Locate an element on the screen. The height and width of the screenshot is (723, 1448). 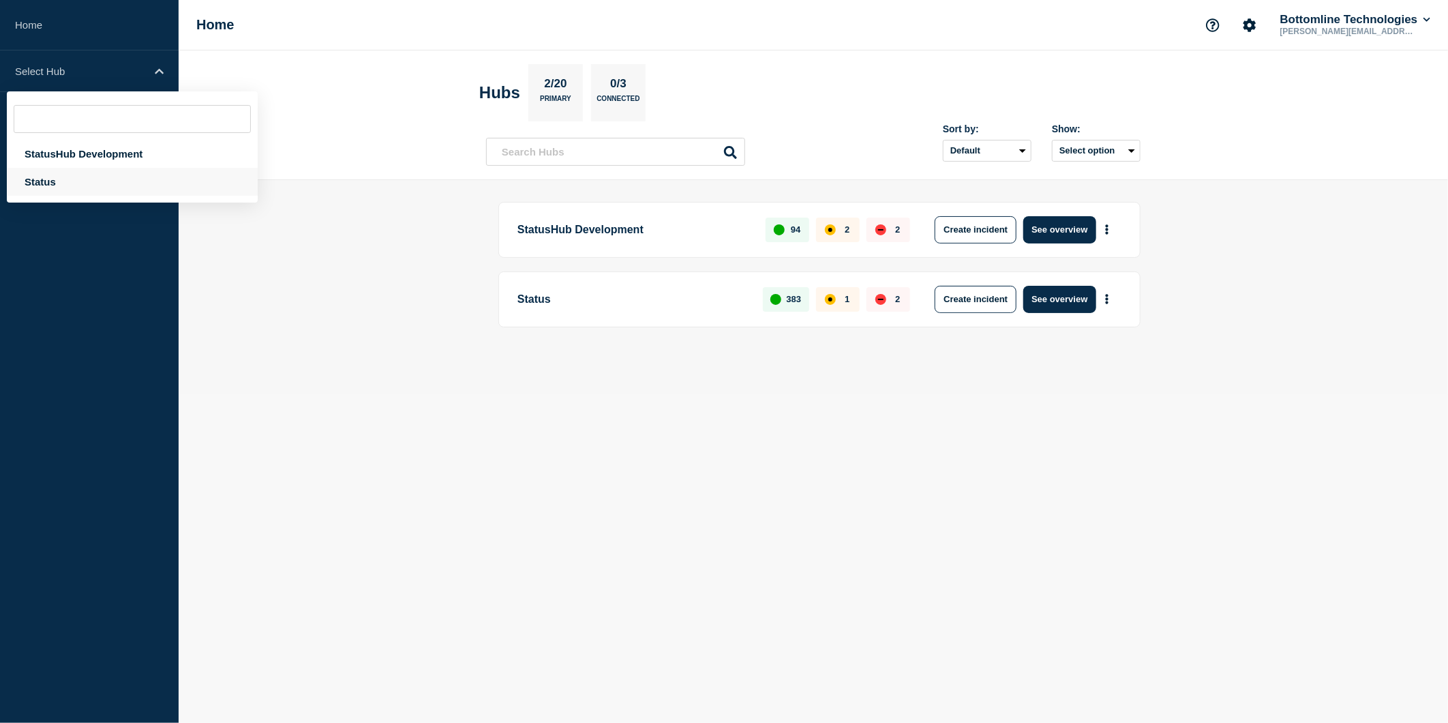
p: Status is located at coordinates (632, 299).